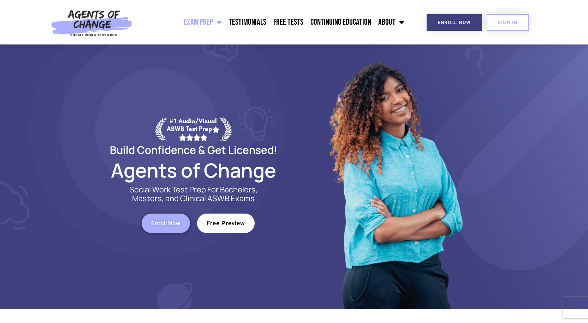  I want to click on a: Exam Prep, so click(203, 22).